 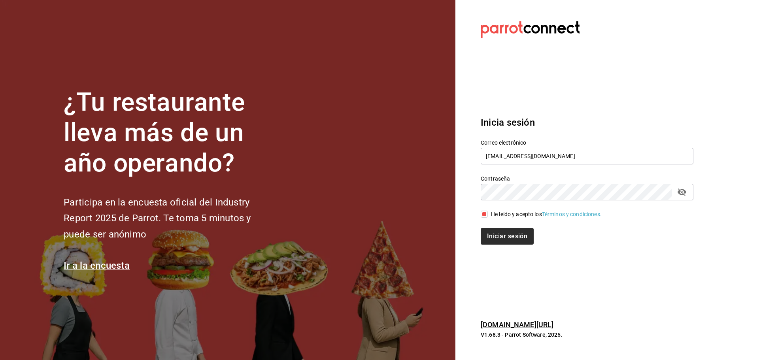 What do you see at coordinates (507, 237) in the screenshot?
I see `button: Iniciar sesión` at bounding box center [507, 237].